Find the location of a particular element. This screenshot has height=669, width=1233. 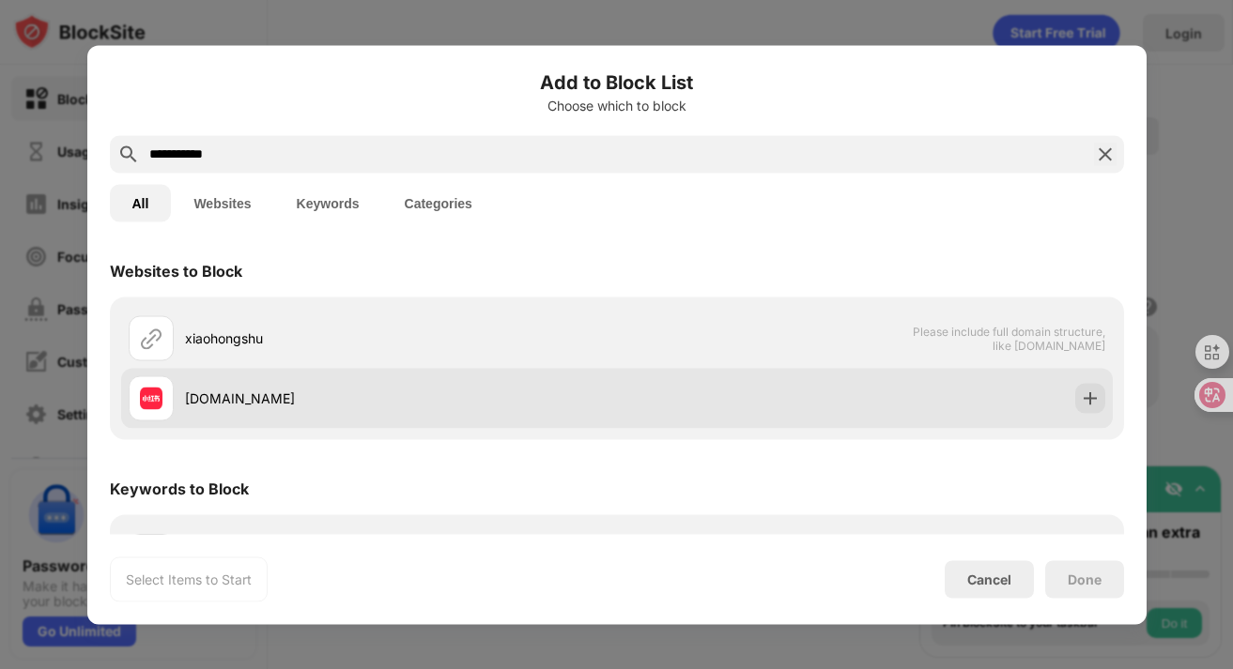

div: Websites to Block is located at coordinates (176, 270).